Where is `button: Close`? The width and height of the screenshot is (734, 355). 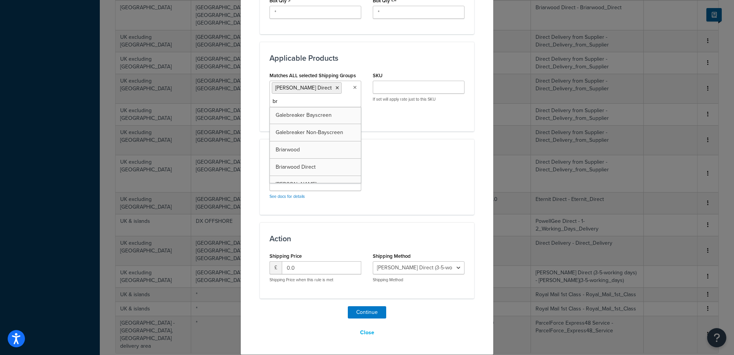
button: Close is located at coordinates (367, 332).